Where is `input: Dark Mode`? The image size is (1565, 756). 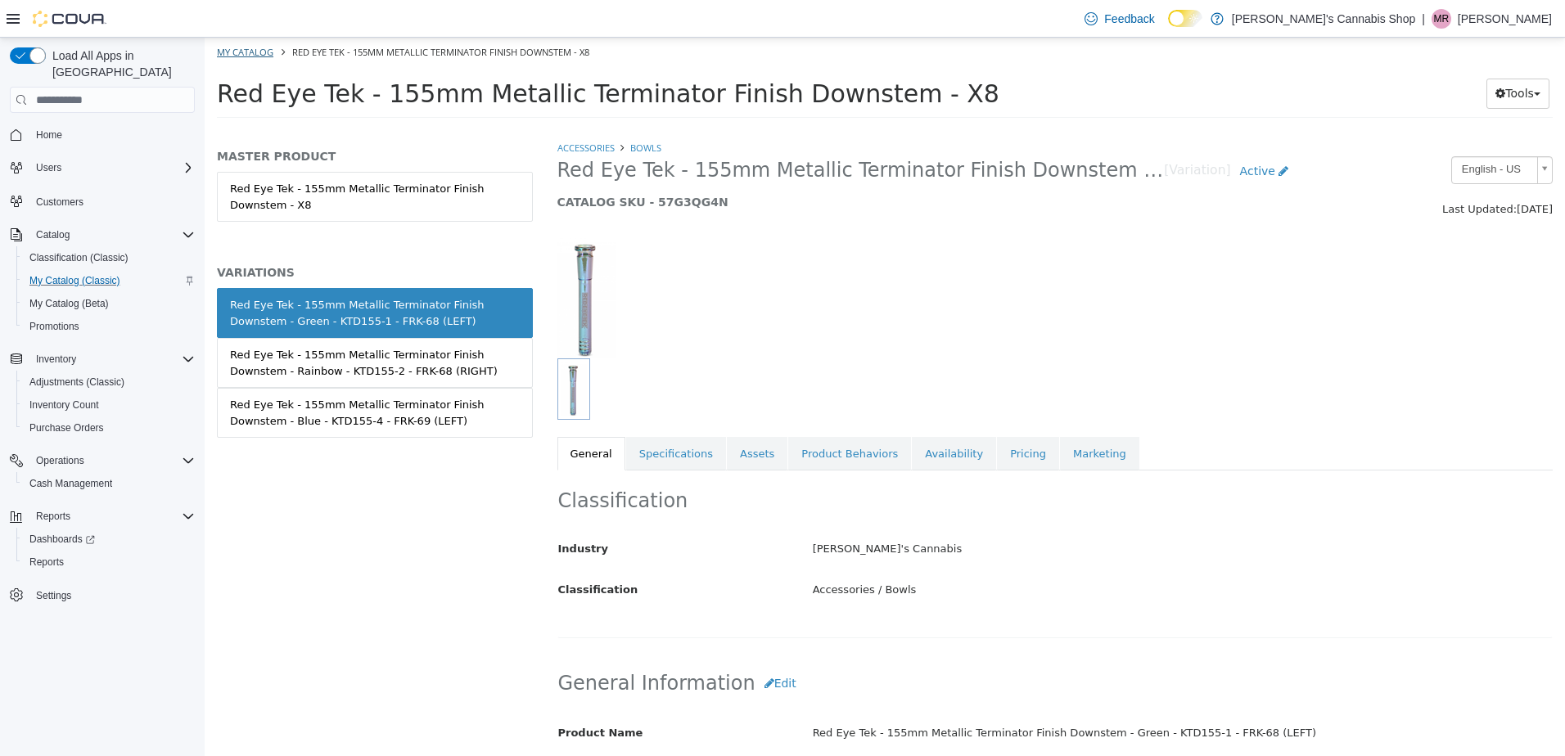 input: Dark Mode is located at coordinates (1185, 18).